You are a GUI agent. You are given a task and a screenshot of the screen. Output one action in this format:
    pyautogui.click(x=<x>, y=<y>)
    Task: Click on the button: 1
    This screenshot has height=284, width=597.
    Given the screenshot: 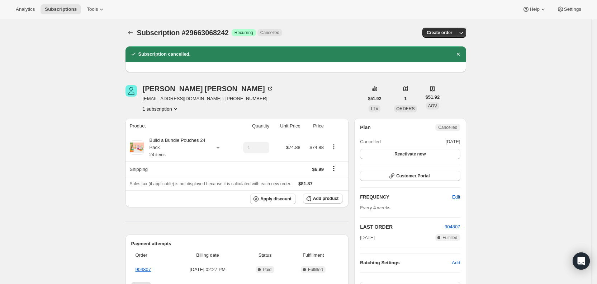 What is the action you would take?
    pyautogui.click(x=406, y=99)
    